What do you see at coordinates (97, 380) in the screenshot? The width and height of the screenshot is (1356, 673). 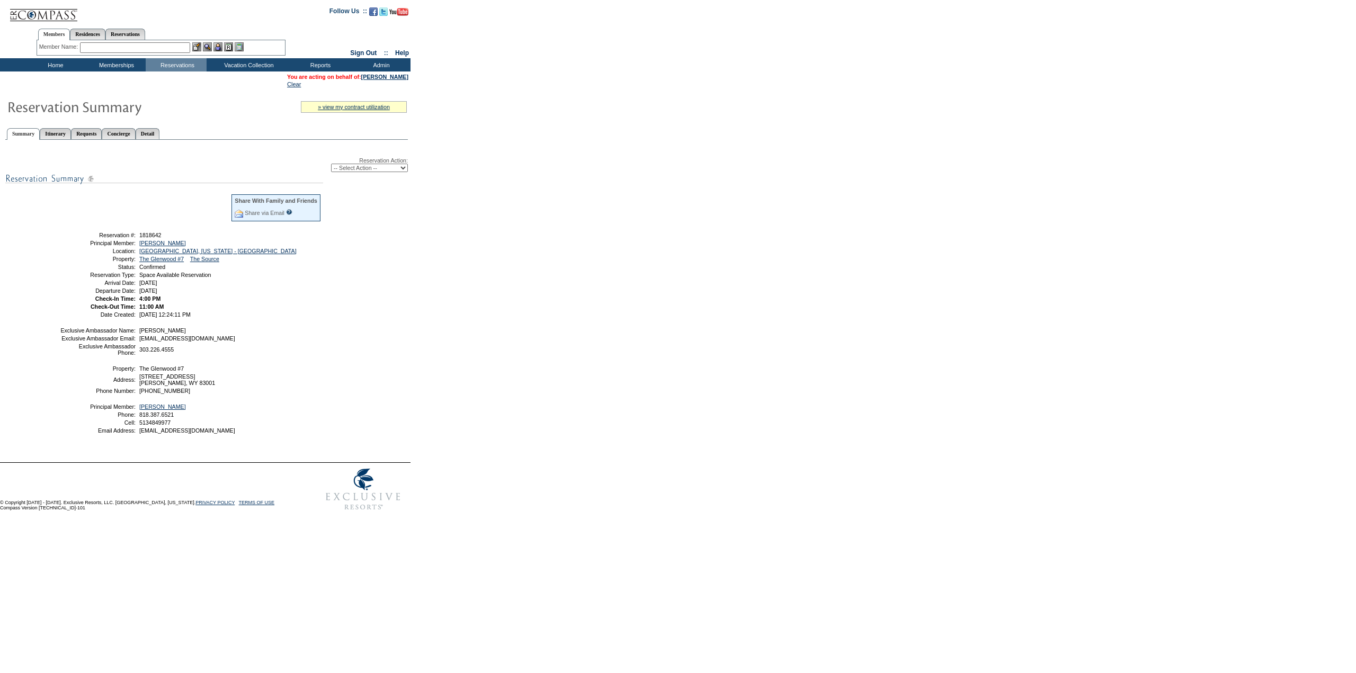 I see `td: Address:` at bounding box center [97, 380].